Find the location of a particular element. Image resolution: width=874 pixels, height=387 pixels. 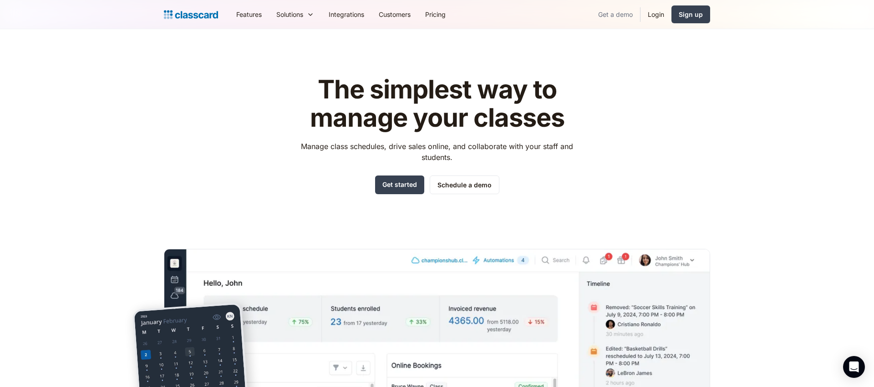

div: Sign up is located at coordinates (691, 14).